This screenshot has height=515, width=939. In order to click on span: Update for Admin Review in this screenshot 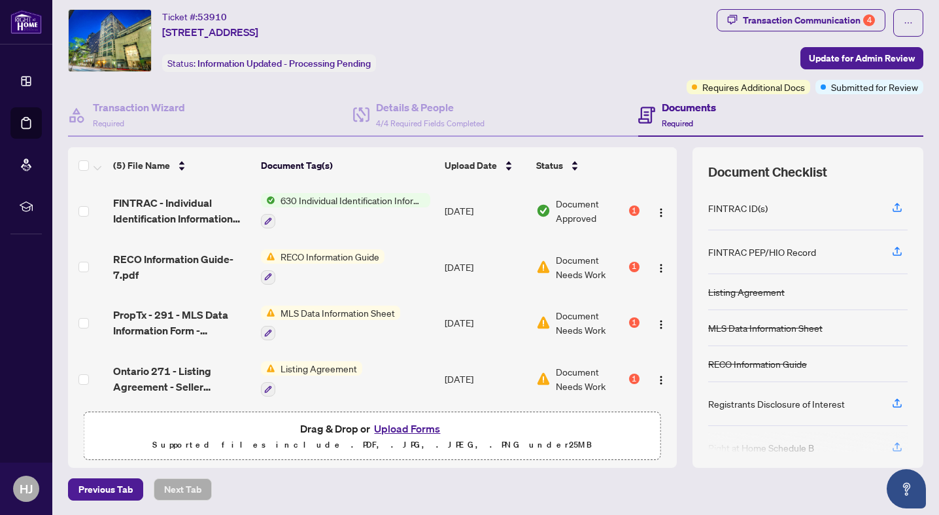, I will do `click(862, 58)`.